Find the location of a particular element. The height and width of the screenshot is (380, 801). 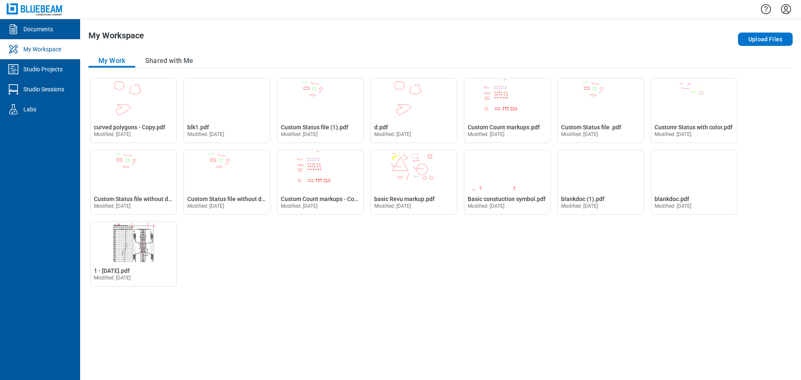

span: Basic constuction symbol.pdf is located at coordinates (506, 199).